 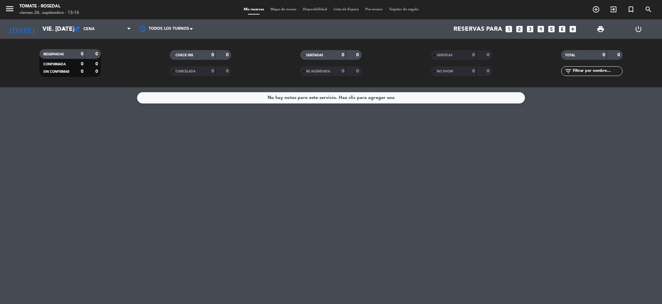 I want to click on span: Disponibilidad, so click(x=315, y=9).